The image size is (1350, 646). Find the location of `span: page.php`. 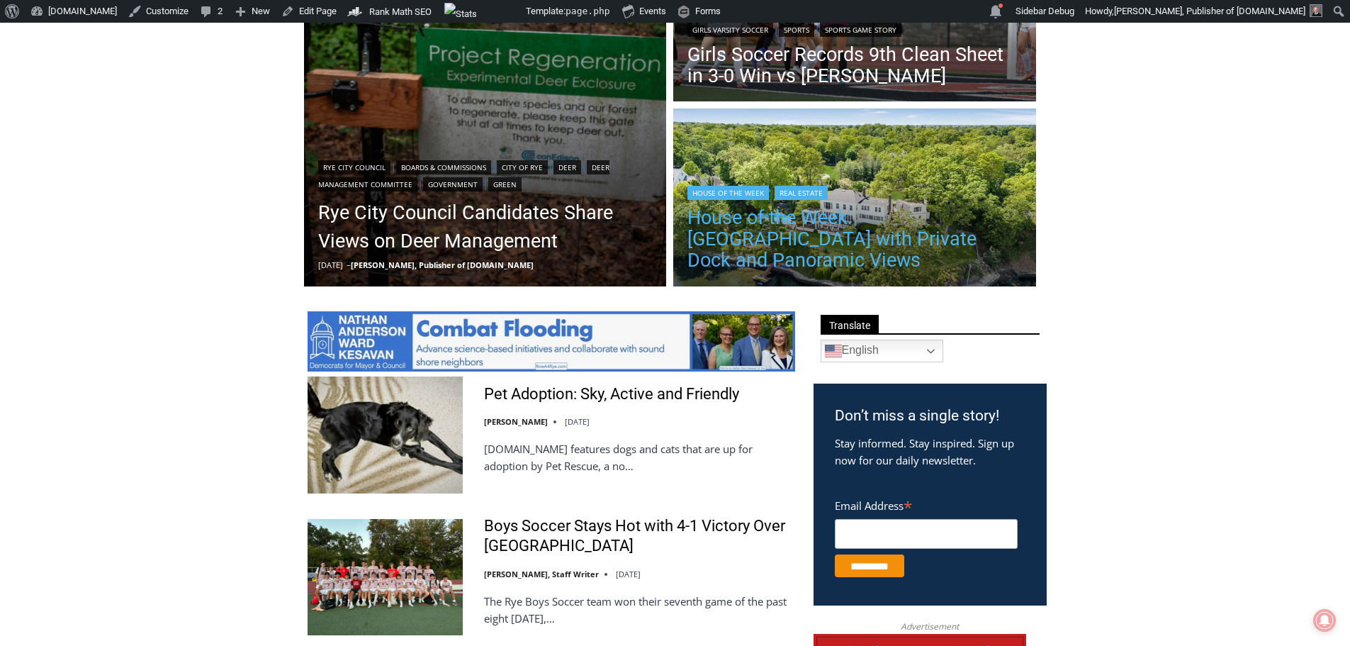

span: page.php is located at coordinates (587, 11).